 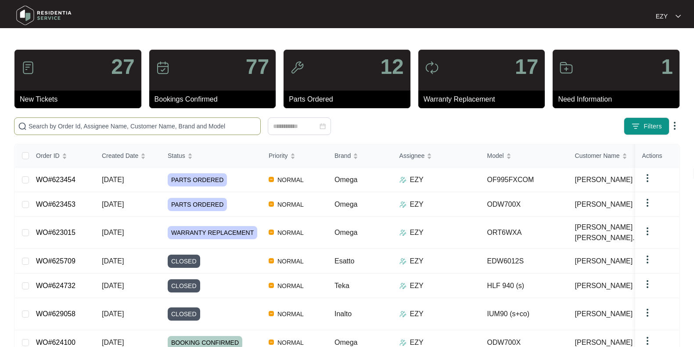 I want to click on a: WO#625709, so click(x=56, y=260).